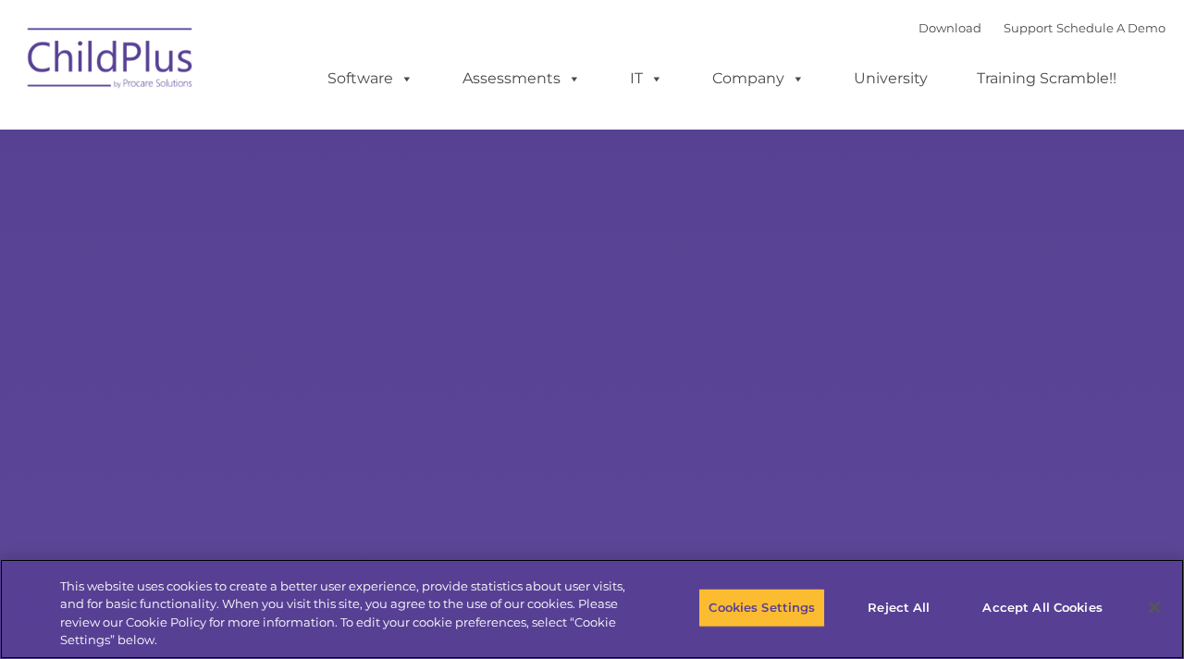 This screenshot has width=1184, height=659. What do you see at coordinates (1111, 28) in the screenshot?
I see `a: Schedule A Demo` at bounding box center [1111, 28].